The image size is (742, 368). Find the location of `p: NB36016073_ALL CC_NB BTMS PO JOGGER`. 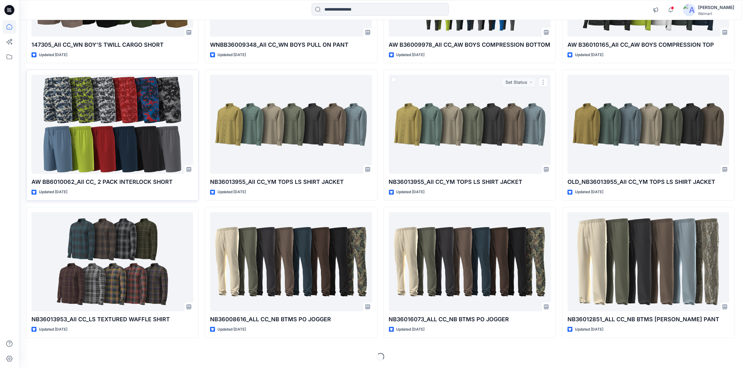

p: NB36016073_ALL CC_NB BTMS PO JOGGER is located at coordinates (469, 319).